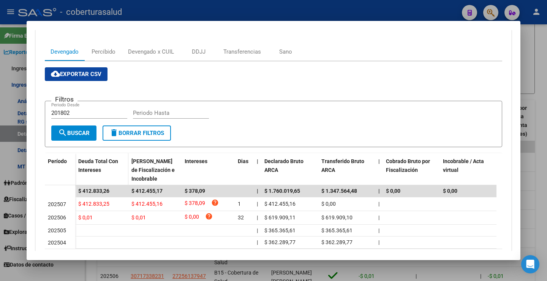 This screenshot has width=547, height=281. I want to click on datatable-header-cell: Dias, so click(244, 170).